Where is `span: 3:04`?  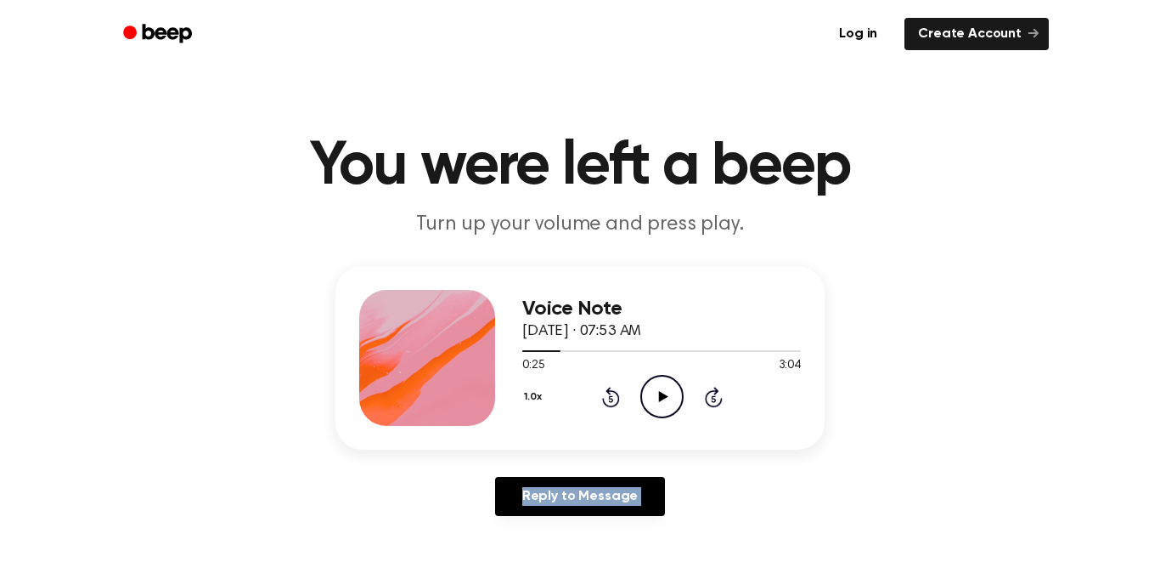
span: 3:04 is located at coordinates (790, 365).